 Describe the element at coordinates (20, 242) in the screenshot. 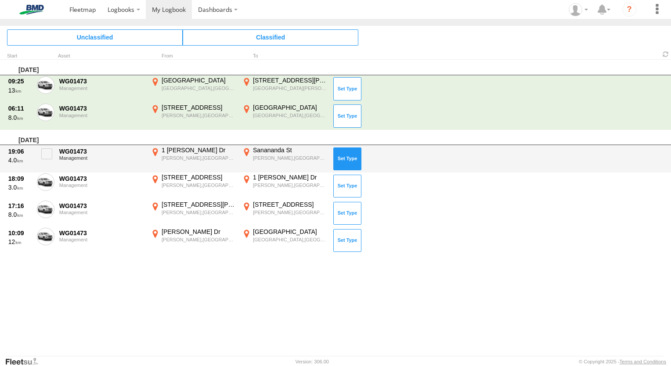

I see `div: 12` at that location.